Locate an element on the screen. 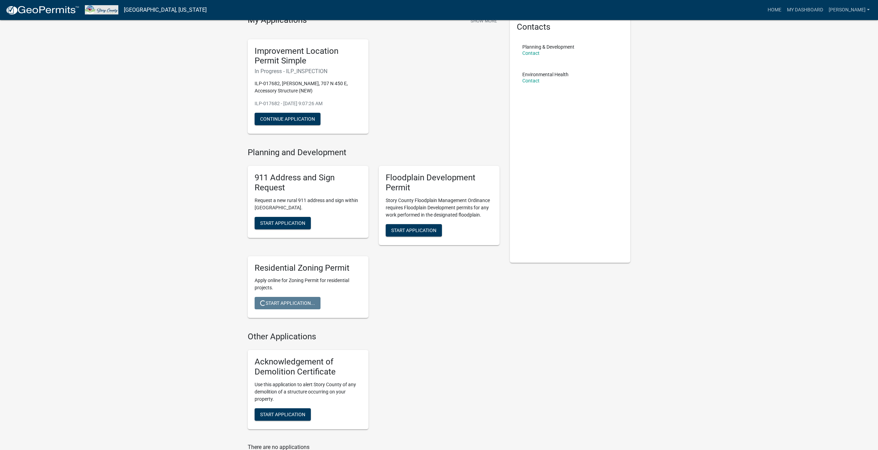 The image size is (878, 450). h5: 911 Address and Sign Request is located at coordinates (308, 183).